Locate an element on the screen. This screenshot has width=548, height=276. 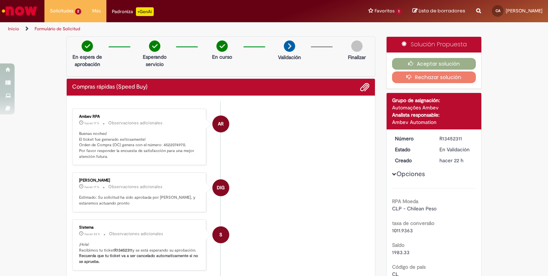
b: Recuerda que tu ticket va a ser cancelado automaticamente si no se aprueba. is located at coordinates (139, 258).